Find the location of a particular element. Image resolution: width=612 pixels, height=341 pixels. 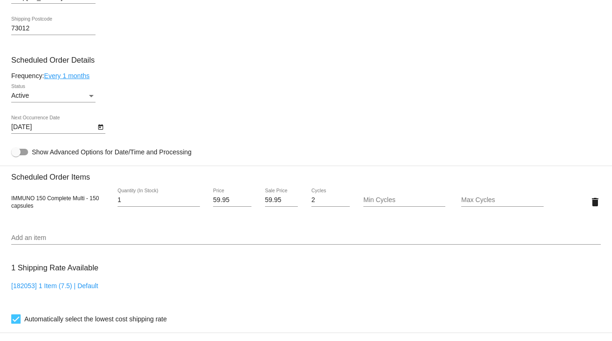

a: Every 1 months is located at coordinates (66, 76).